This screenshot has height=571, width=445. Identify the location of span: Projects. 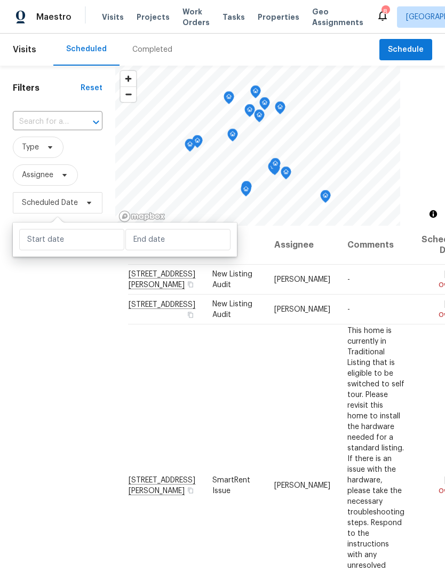
(153, 17).